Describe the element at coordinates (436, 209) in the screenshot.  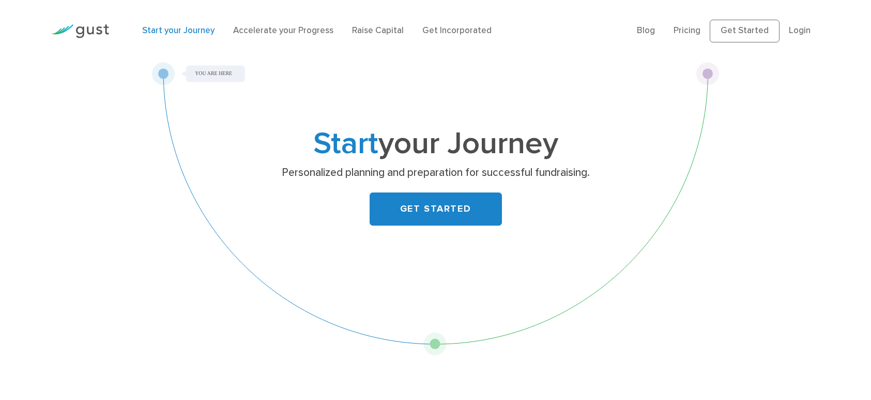
I see `a: GET STARTED` at that location.